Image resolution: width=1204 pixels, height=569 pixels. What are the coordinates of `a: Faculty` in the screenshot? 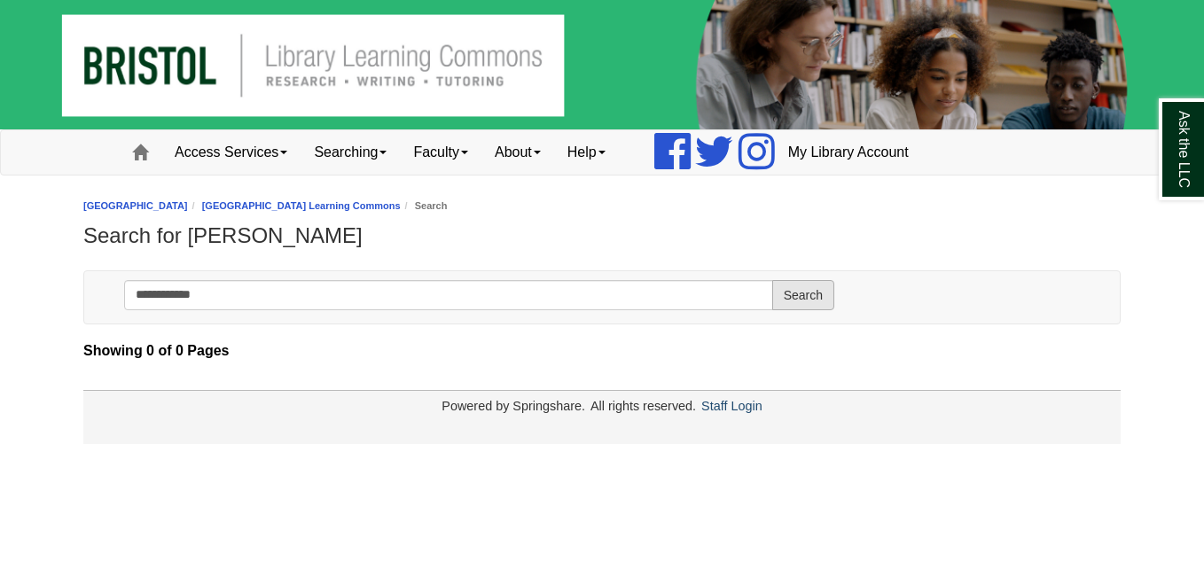 It's located at (441, 153).